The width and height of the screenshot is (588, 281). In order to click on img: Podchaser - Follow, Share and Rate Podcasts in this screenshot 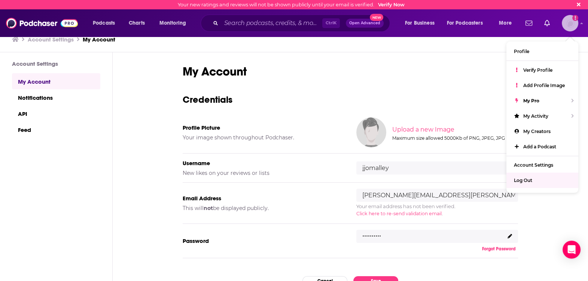, I will do `click(42, 23)`.